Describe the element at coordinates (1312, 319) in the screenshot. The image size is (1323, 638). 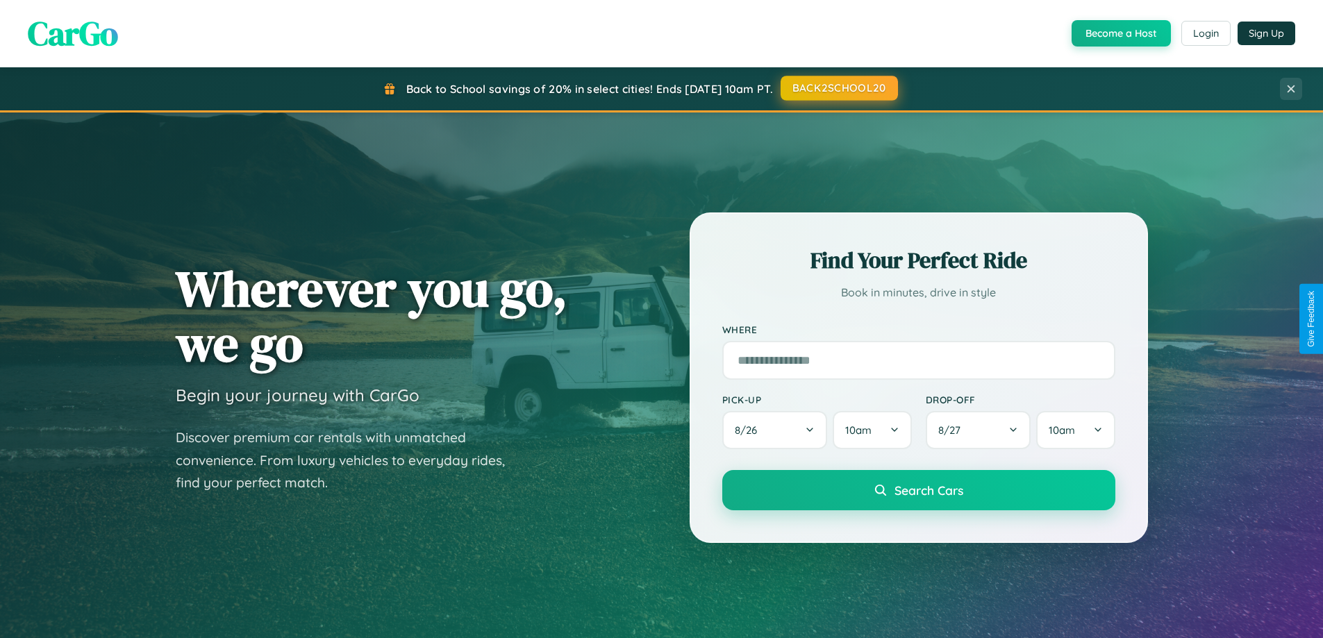
I see `div: Give Feedback` at that location.